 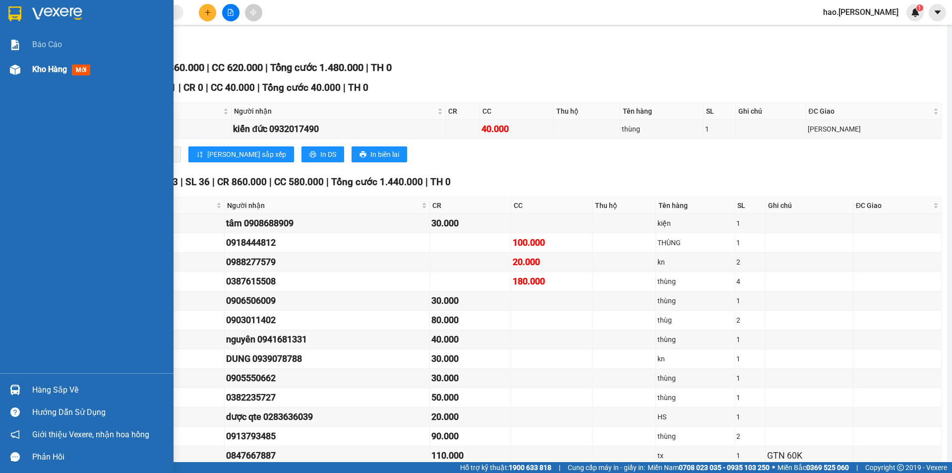 What do you see at coordinates (920, 8) in the screenshot?
I see `span: 1` at bounding box center [920, 8].